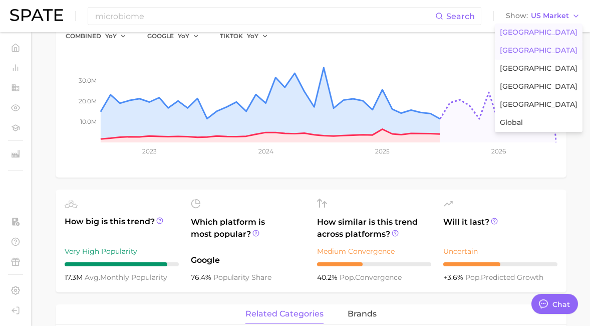 The image size is (590, 326). Describe the element at coordinates (248, 233) in the screenshot. I see `span: Which platform is most popular?` at that location.